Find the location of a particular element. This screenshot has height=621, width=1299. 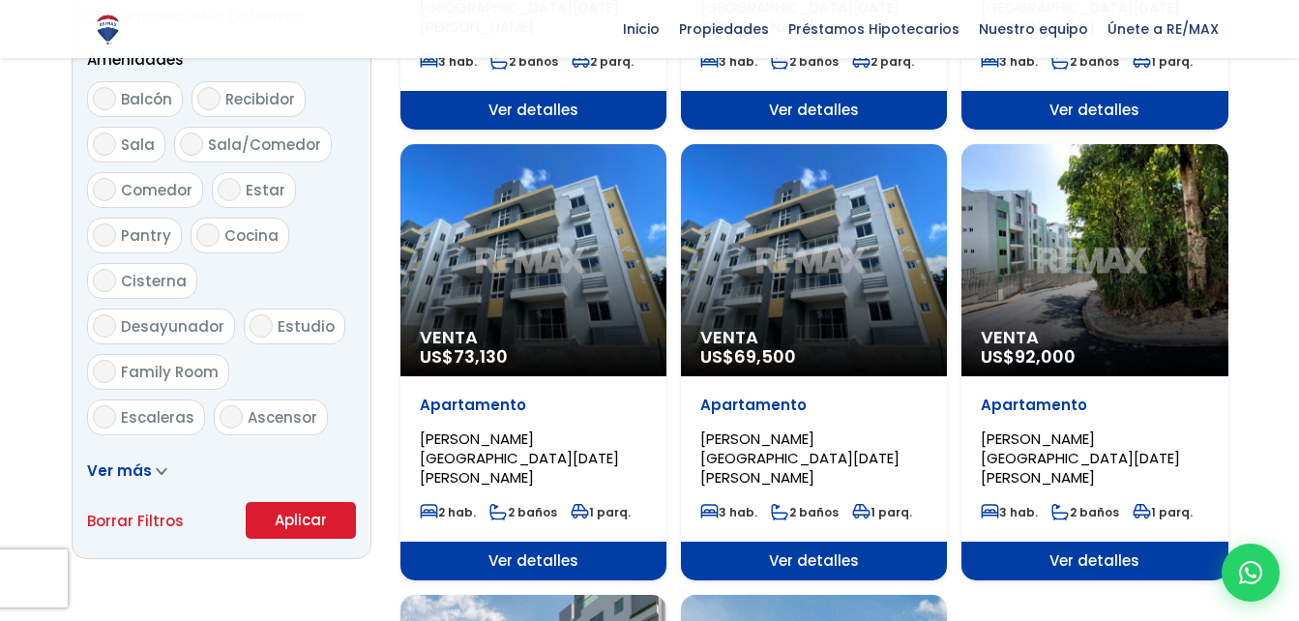

span: Recibidor is located at coordinates (260, 99).